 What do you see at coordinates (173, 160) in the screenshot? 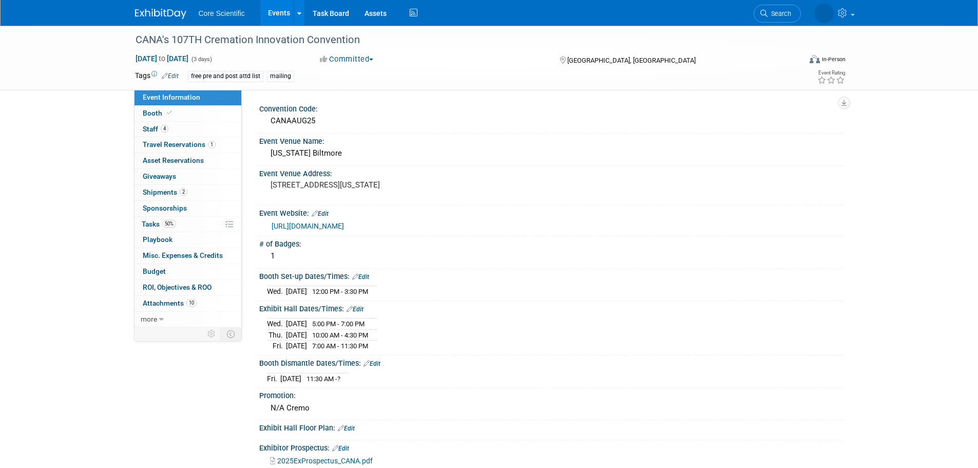
I see `span: Asset Reservations` at bounding box center [173, 160].